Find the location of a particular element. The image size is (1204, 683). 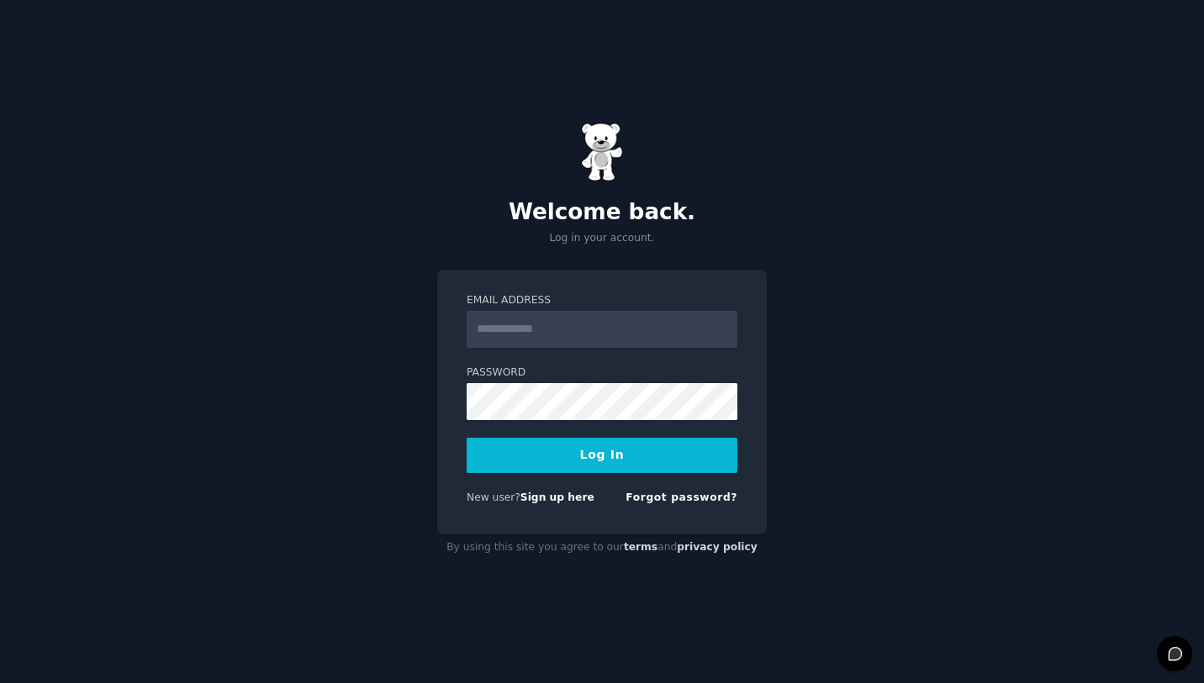

img: Gummy Bear is located at coordinates (602, 152).